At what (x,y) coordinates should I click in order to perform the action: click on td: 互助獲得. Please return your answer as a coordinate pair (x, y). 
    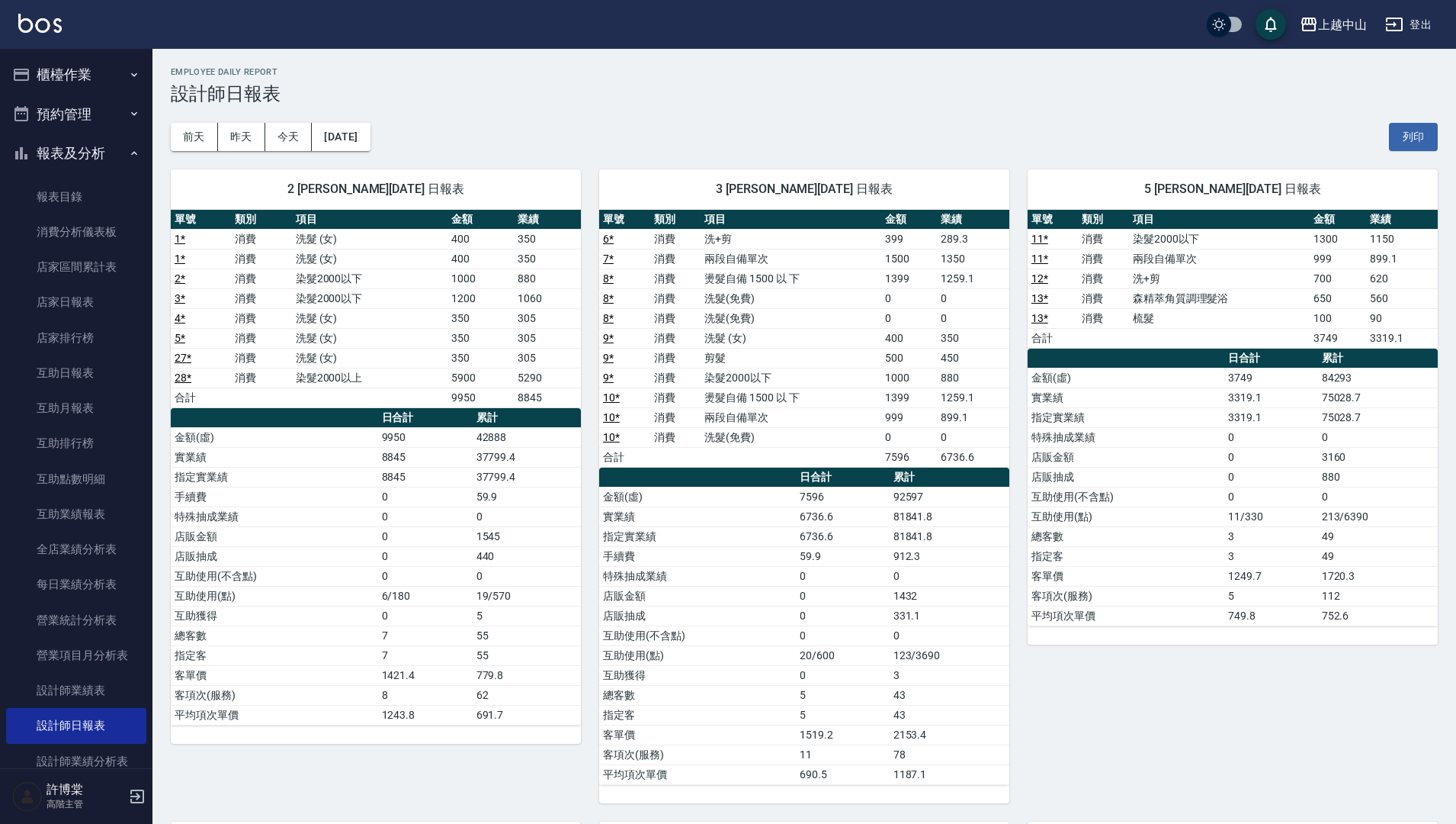
    Looking at the image, I should click on (697, 675).